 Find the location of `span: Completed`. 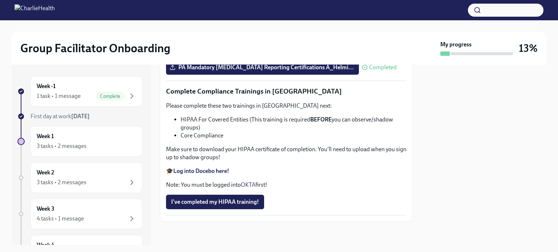

span: Completed is located at coordinates (383, 68).